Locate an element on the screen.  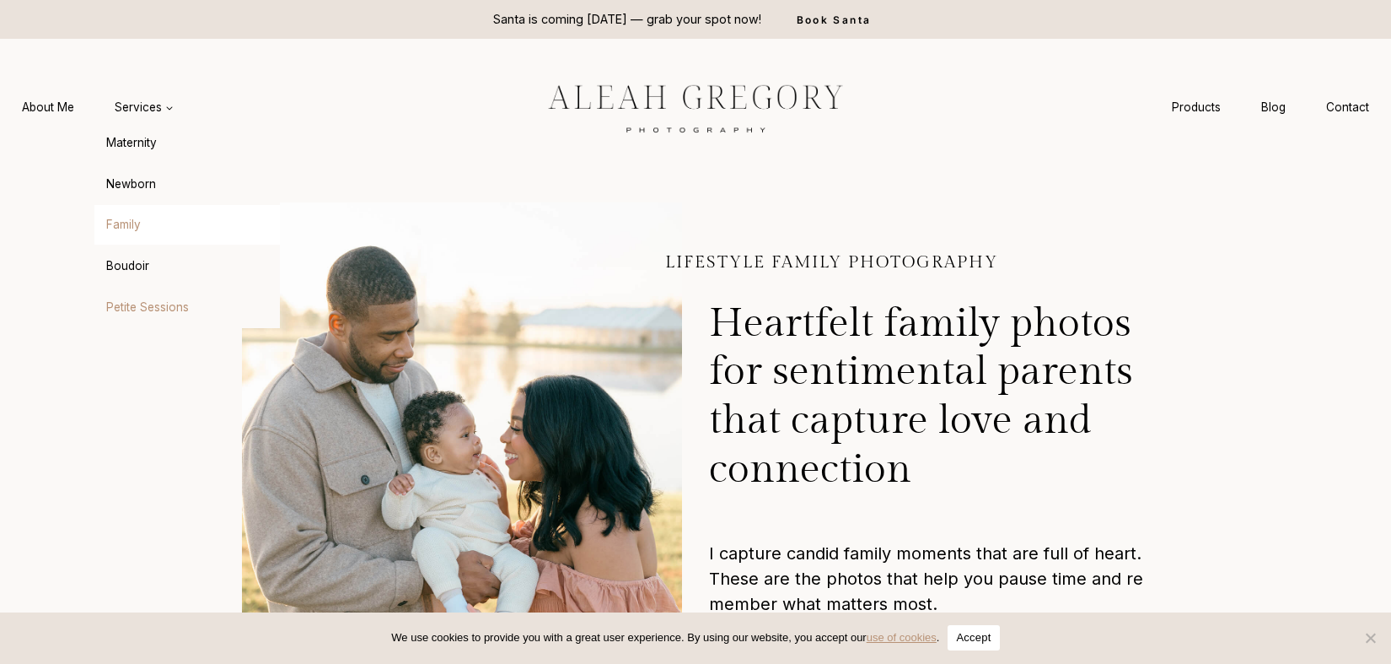
nav: Secondary is located at coordinates (1271, 107).